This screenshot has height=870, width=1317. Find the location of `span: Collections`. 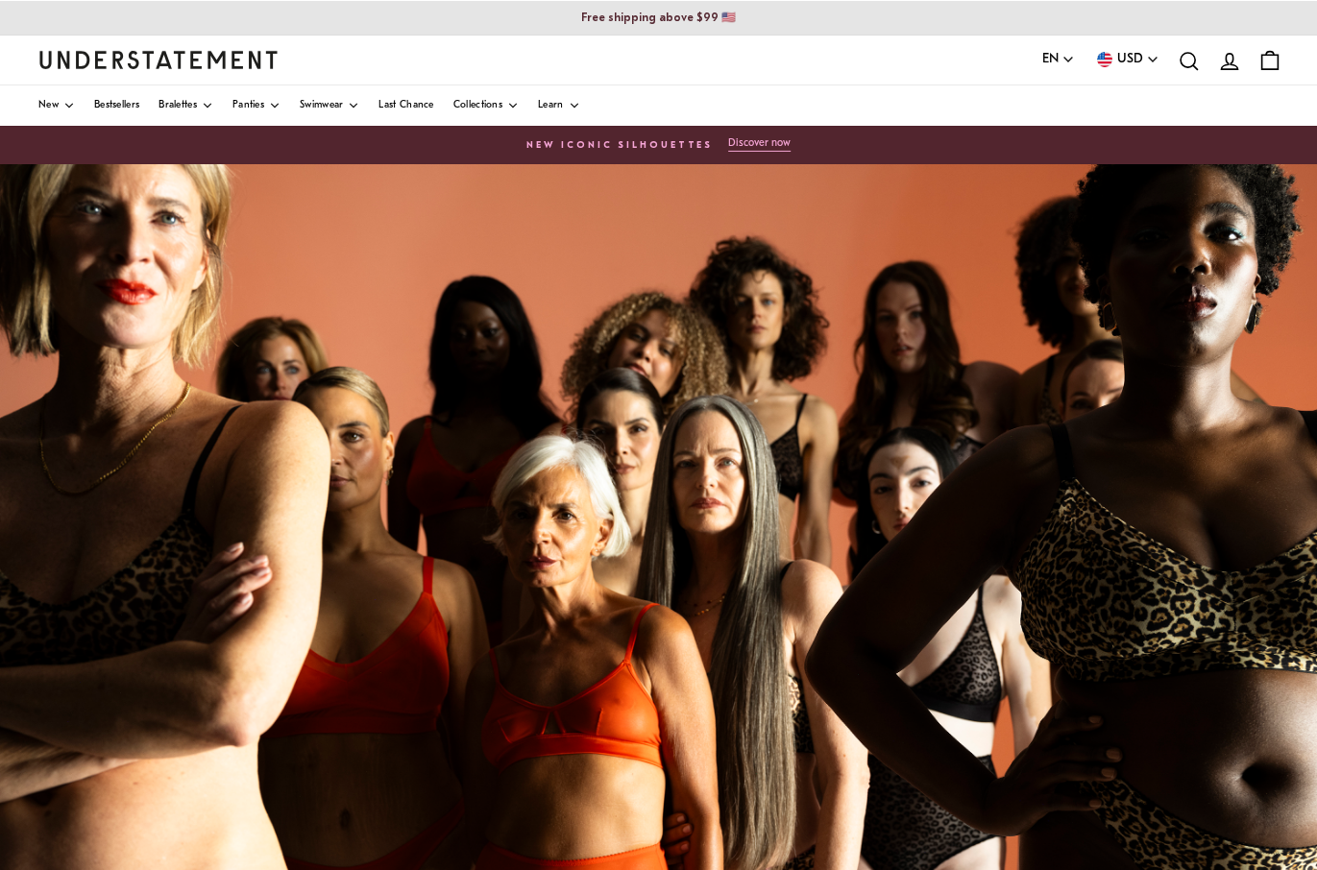

span: Collections is located at coordinates (477, 106).